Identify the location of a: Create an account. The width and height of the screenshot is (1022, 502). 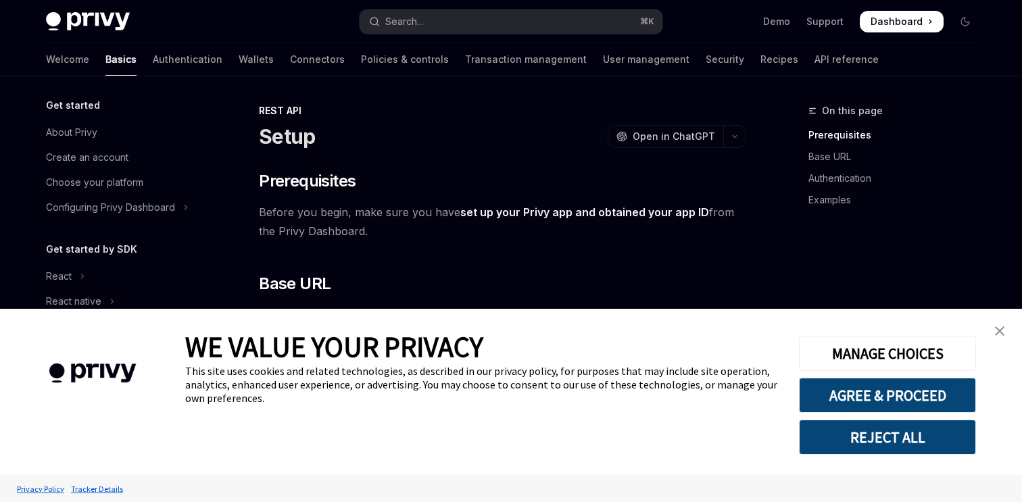
(122, 157).